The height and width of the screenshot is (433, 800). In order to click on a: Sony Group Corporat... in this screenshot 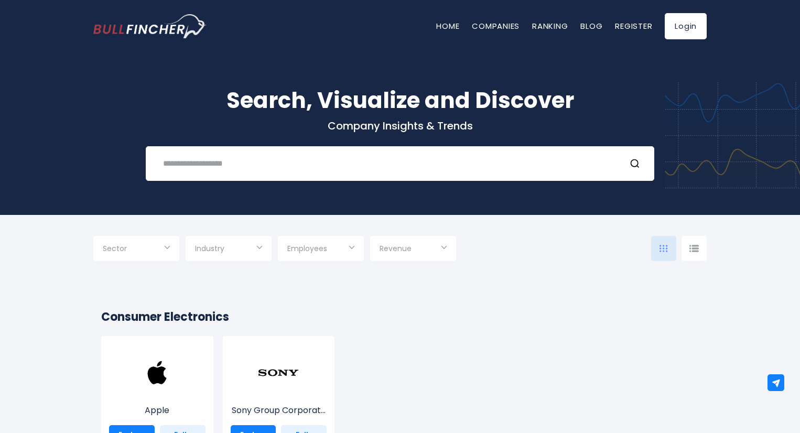, I will do `click(279, 394)`.